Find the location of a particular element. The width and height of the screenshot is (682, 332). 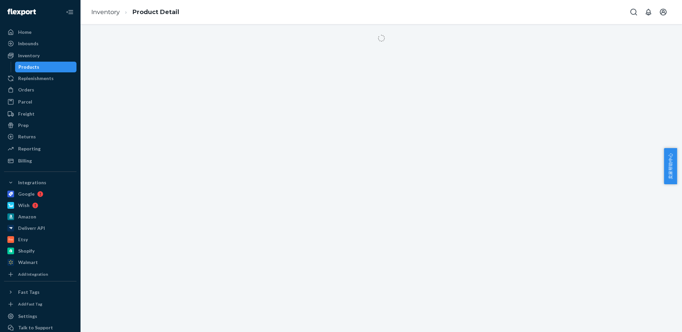

button: 卖家帮助中心 is located at coordinates (670, 166).